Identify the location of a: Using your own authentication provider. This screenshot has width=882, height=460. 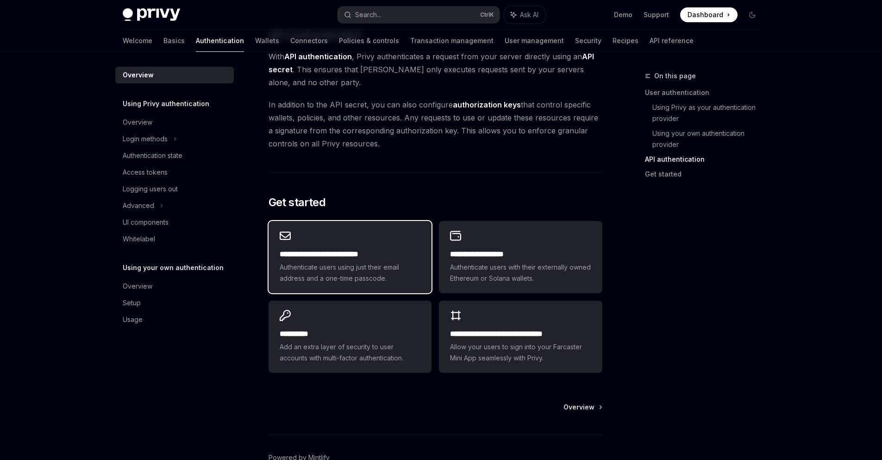
(709, 139).